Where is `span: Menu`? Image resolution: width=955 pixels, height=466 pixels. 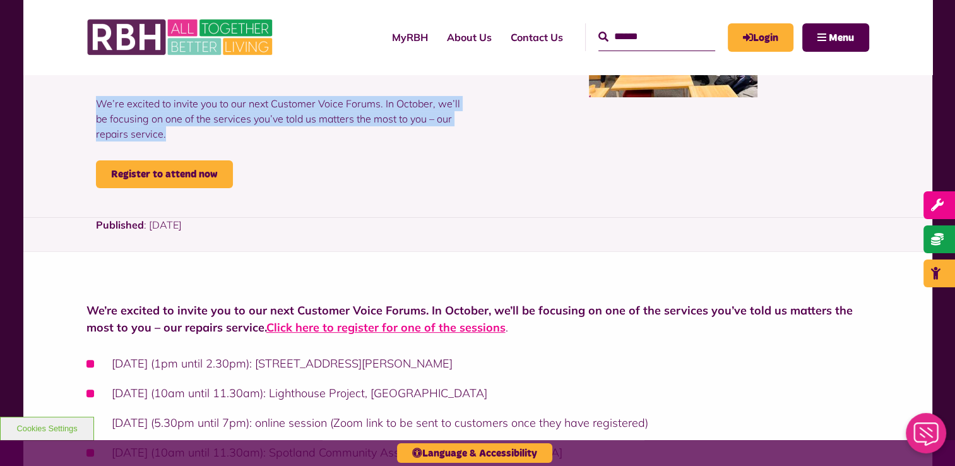
span: Menu is located at coordinates (841, 38).